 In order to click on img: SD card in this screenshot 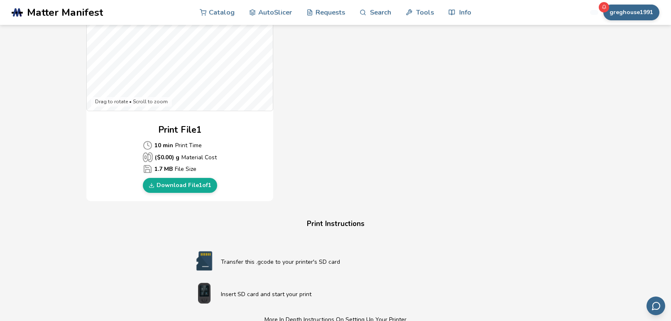, I will do `click(204, 261)`.